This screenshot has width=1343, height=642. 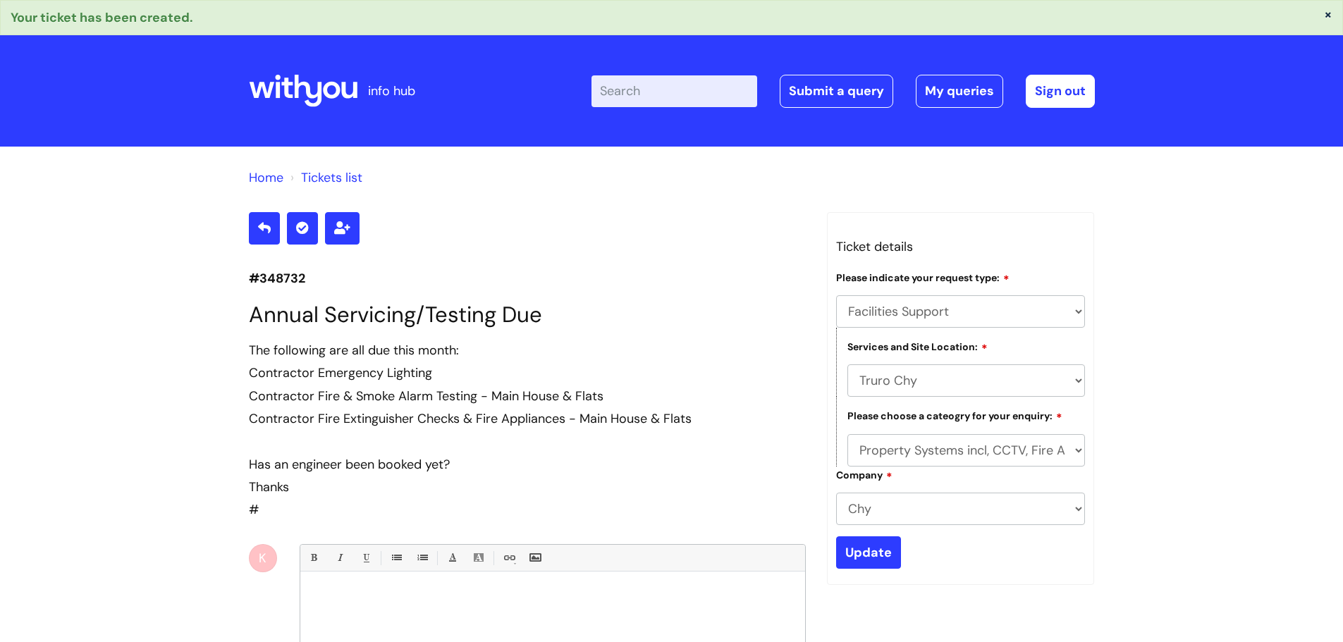 I want to click on a: Italic (Ctrl-I), so click(x=339, y=558).